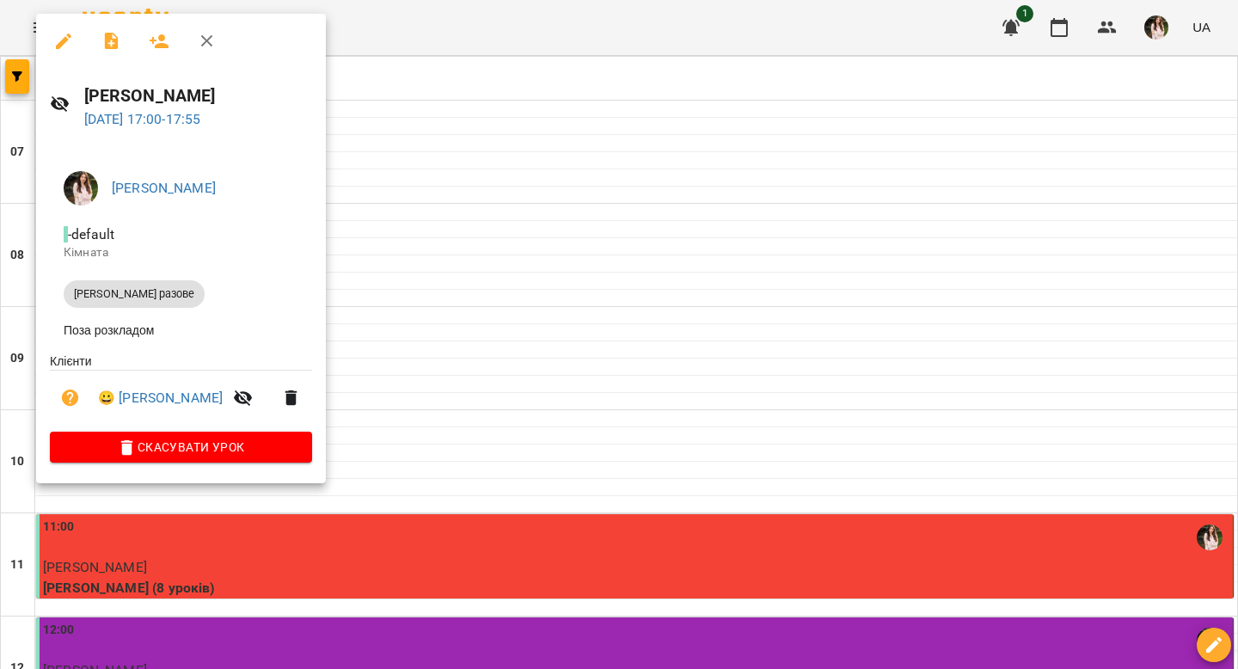  Describe the element at coordinates (181, 447) in the screenshot. I see `button: Скасувати Урок` at that location.